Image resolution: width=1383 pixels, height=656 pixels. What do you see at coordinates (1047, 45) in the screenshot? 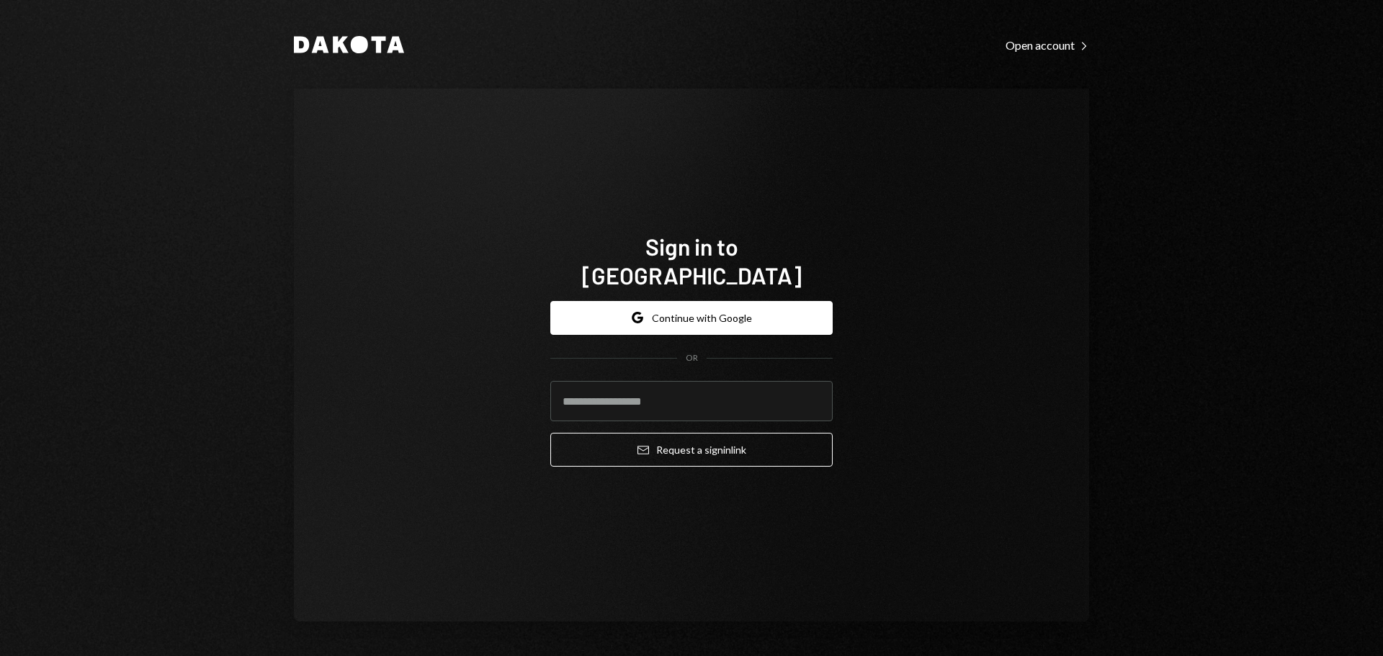
I see `a: Open account` at bounding box center [1047, 45].